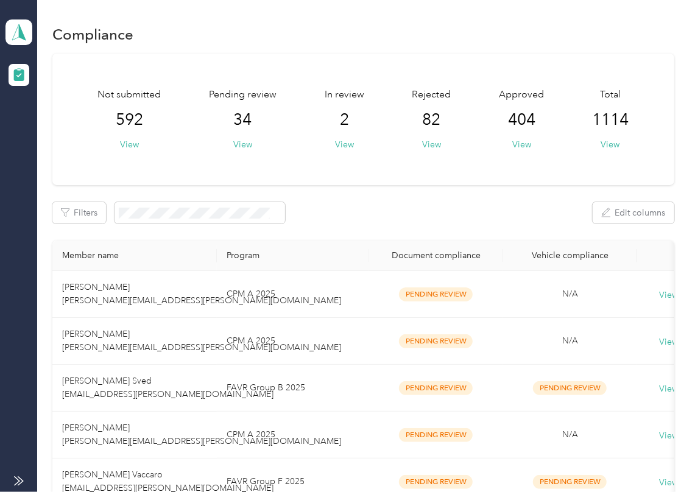 This screenshot has width=695, height=492. Describe the element at coordinates (610, 95) in the screenshot. I see `span: Total` at that location.